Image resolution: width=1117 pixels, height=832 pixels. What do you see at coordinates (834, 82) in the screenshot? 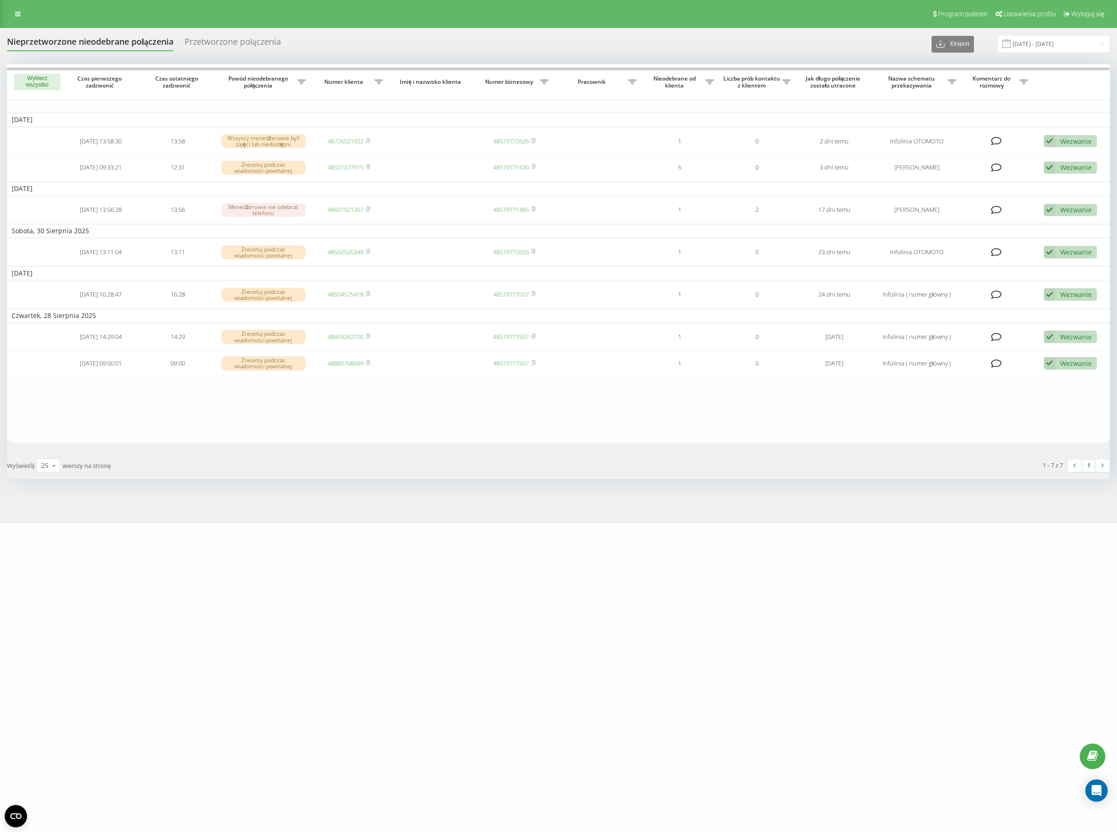
I see `span: Jak długo połączenie zostało utracone` at bounding box center [834, 82].